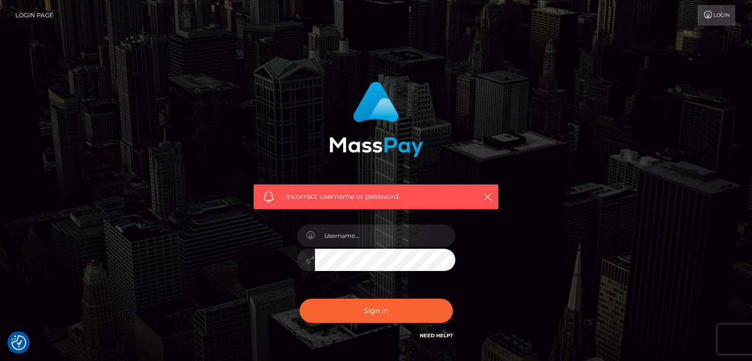 The height and width of the screenshot is (361, 752). I want to click on a: Login, so click(716, 15).